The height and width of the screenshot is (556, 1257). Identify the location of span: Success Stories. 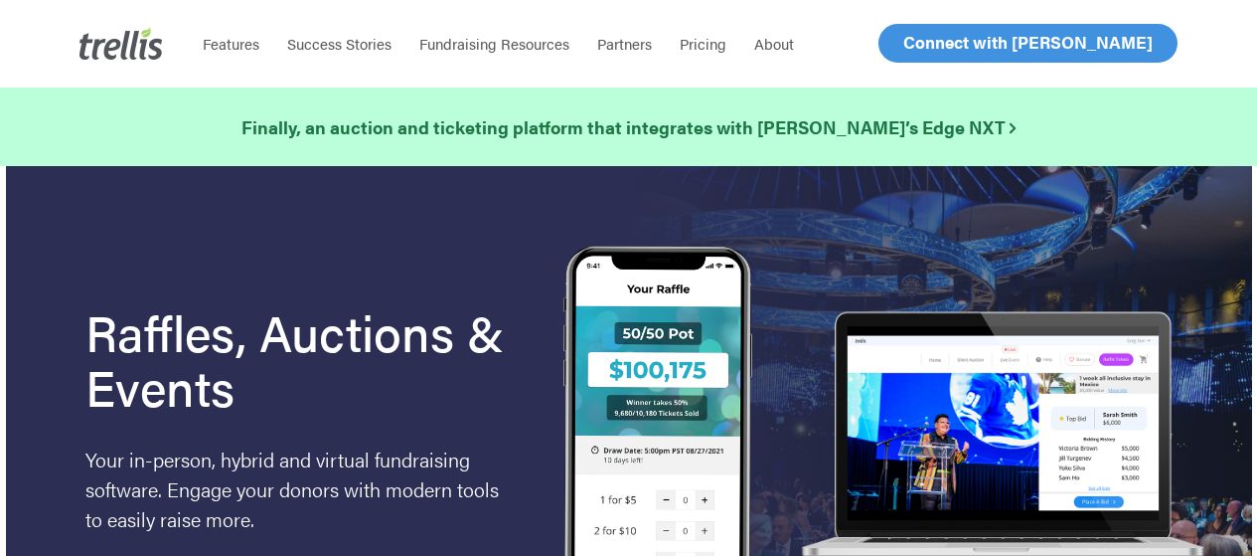
(339, 43).